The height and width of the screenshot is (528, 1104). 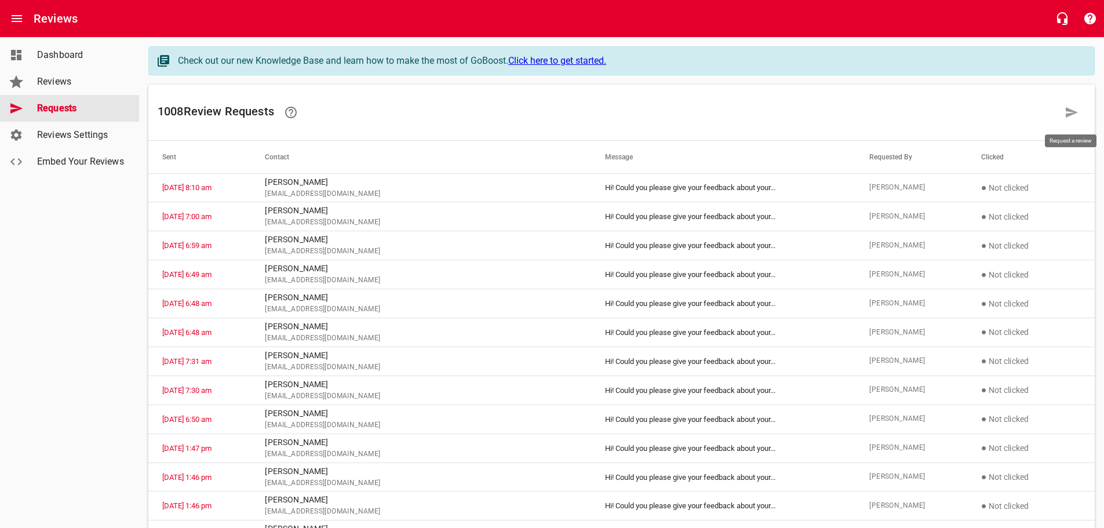 What do you see at coordinates (1090, 19) in the screenshot?
I see `button: Support Portal` at bounding box center [1090, 19].